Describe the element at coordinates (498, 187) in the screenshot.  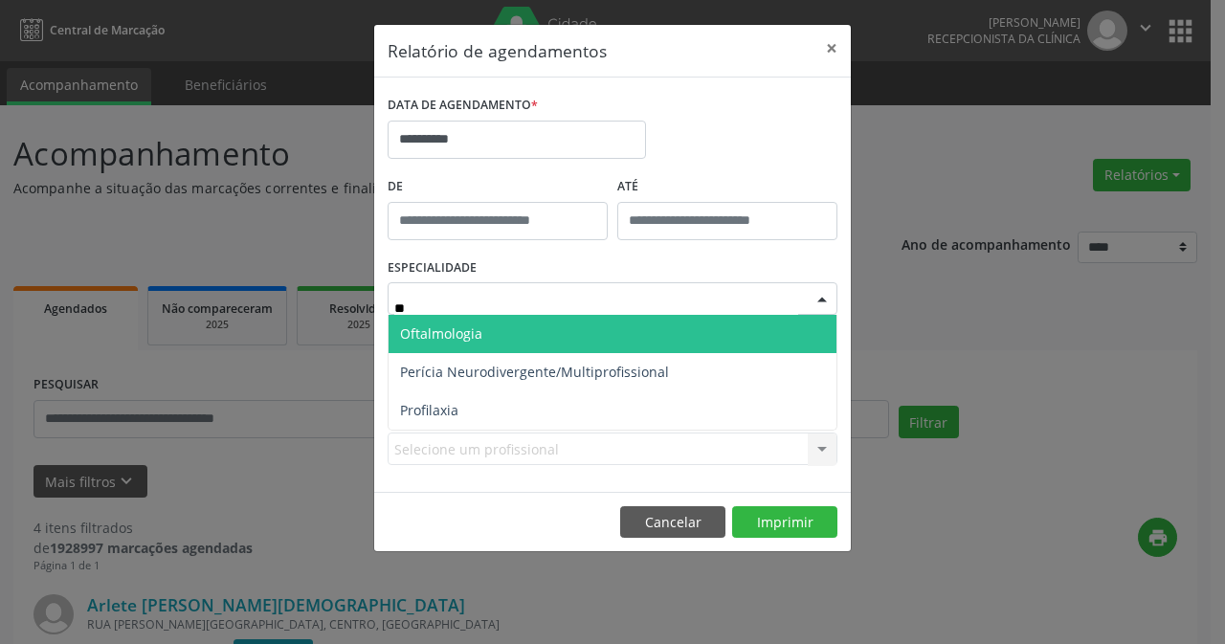
I see `label: De` at that location.